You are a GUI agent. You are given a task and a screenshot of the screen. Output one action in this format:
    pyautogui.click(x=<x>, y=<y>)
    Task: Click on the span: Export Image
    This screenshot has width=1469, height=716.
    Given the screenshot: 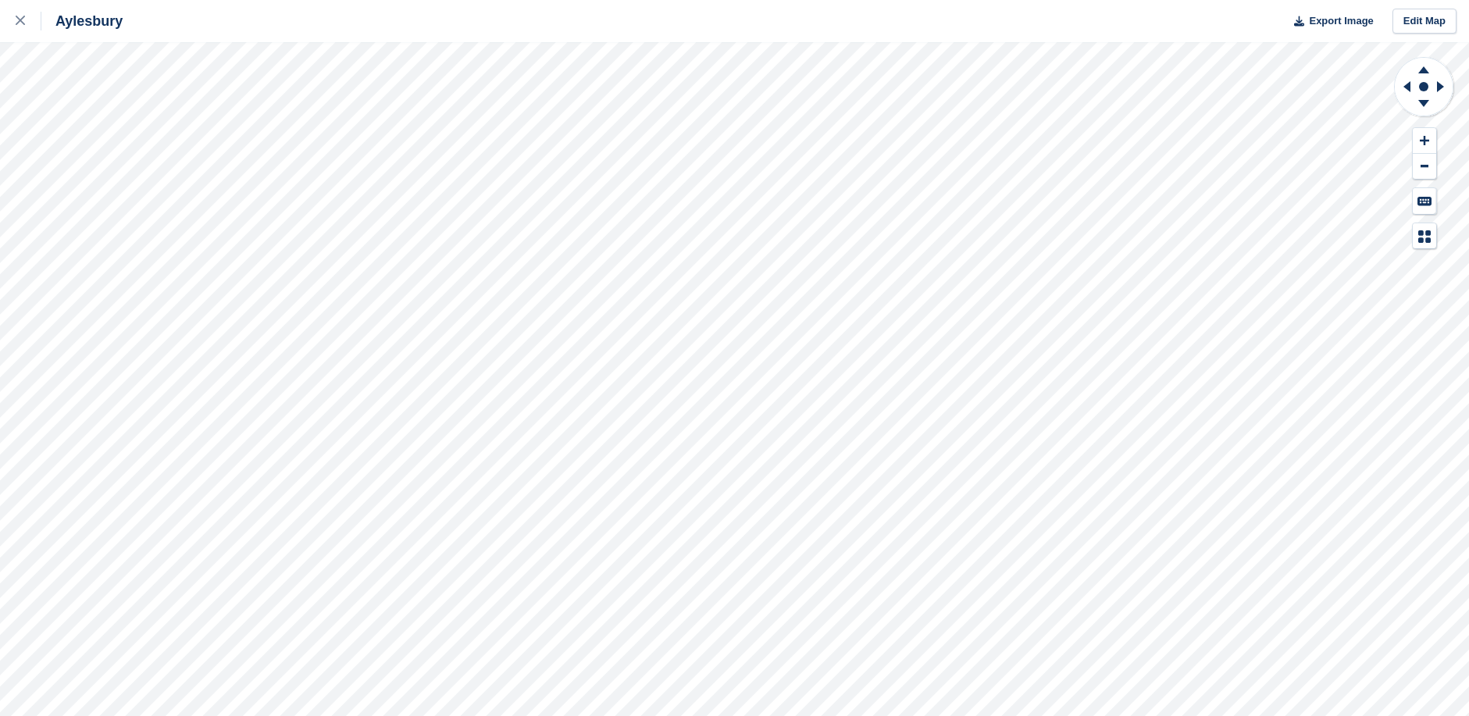 What is the action you would take?
    pyautogui.click(x=1341, y=21)
    